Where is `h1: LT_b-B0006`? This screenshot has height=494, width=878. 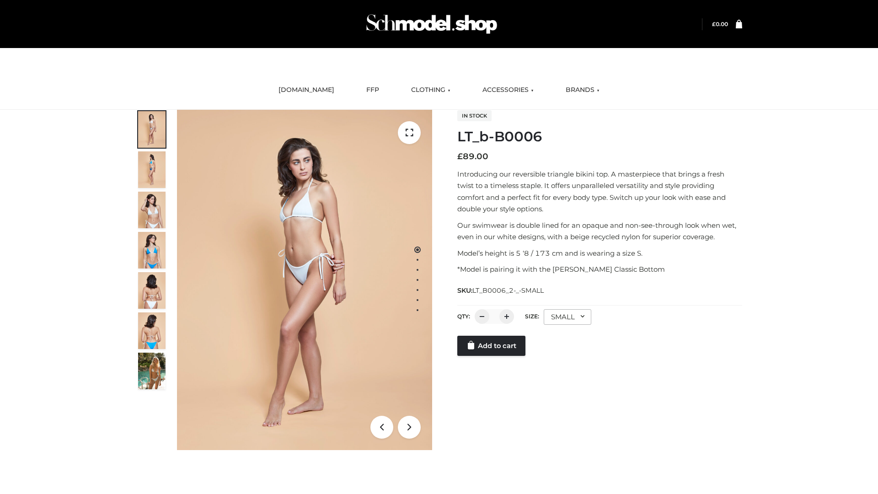
h1: LT_b-B0006 is located at coordinates (600, 137).